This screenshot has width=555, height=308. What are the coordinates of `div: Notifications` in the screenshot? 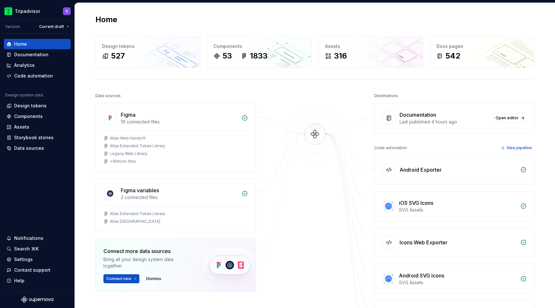 It's located at (29, 238).